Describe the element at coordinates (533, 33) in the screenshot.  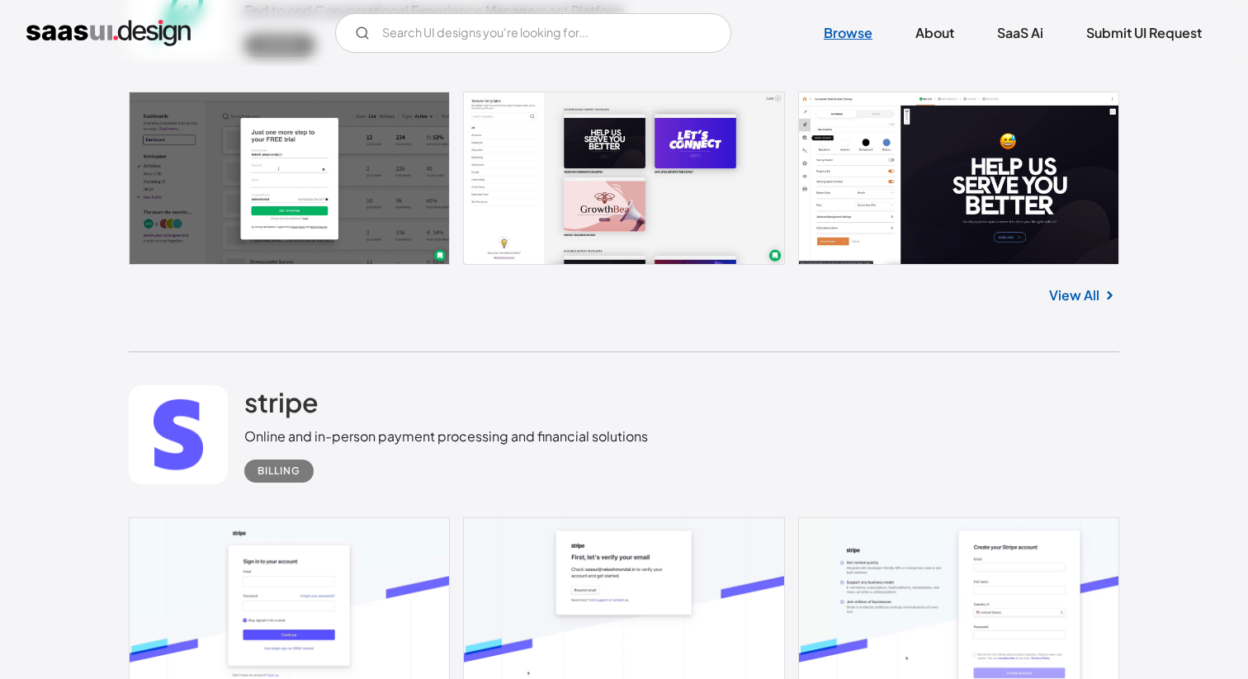
I see `form: Email Form` at that location.